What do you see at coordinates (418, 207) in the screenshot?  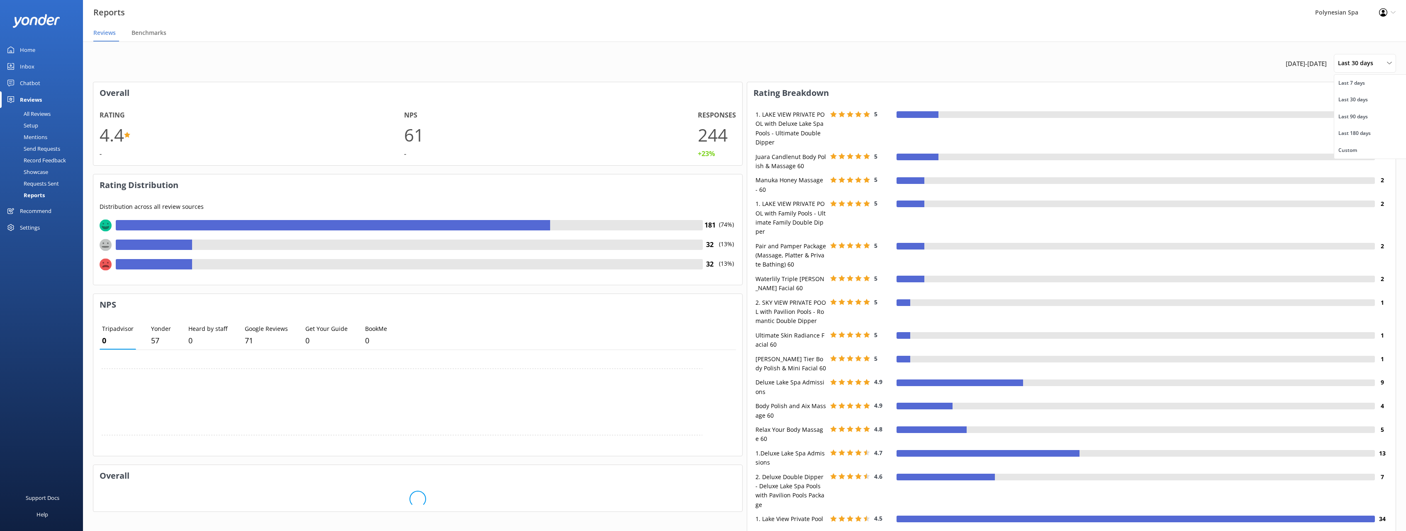 I see `p: Distribution across all review sources` at bounding box center [418, 207].